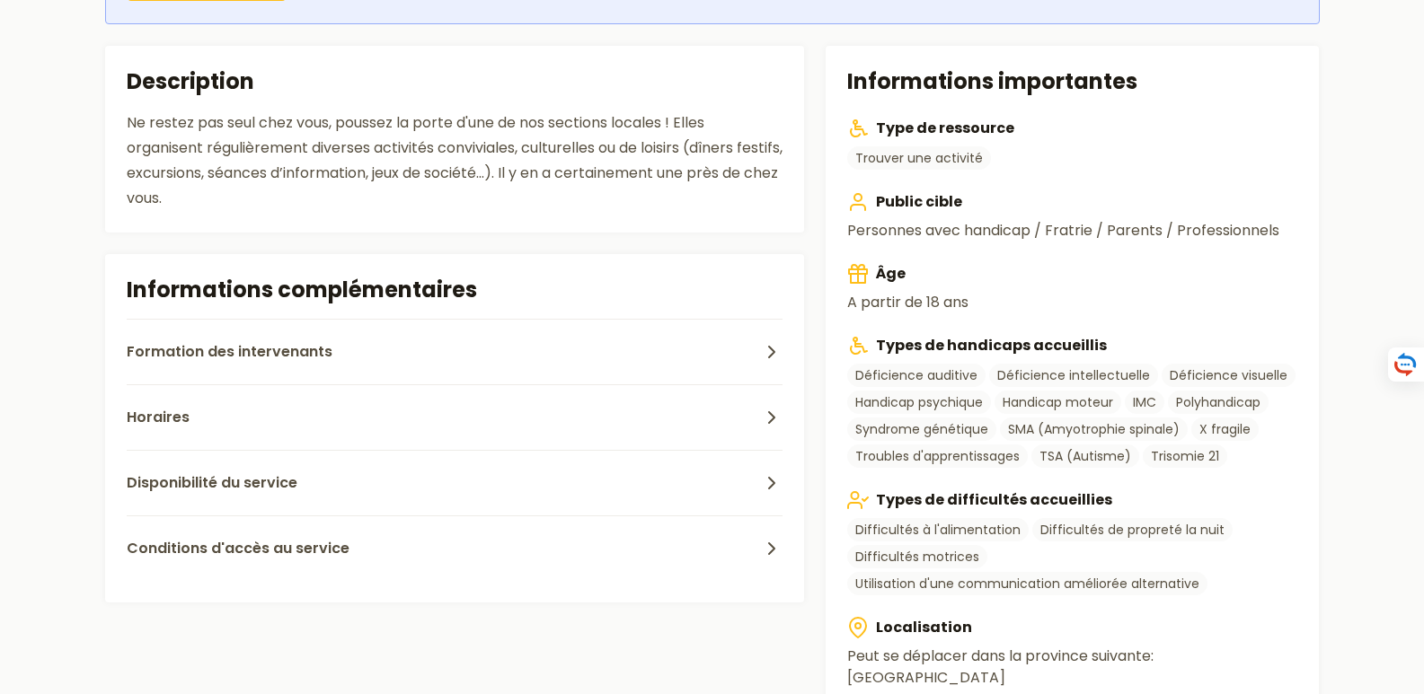 The image size is (1424, 694). I want to click on button: Conditions d'accès au service, so click(455, 548).